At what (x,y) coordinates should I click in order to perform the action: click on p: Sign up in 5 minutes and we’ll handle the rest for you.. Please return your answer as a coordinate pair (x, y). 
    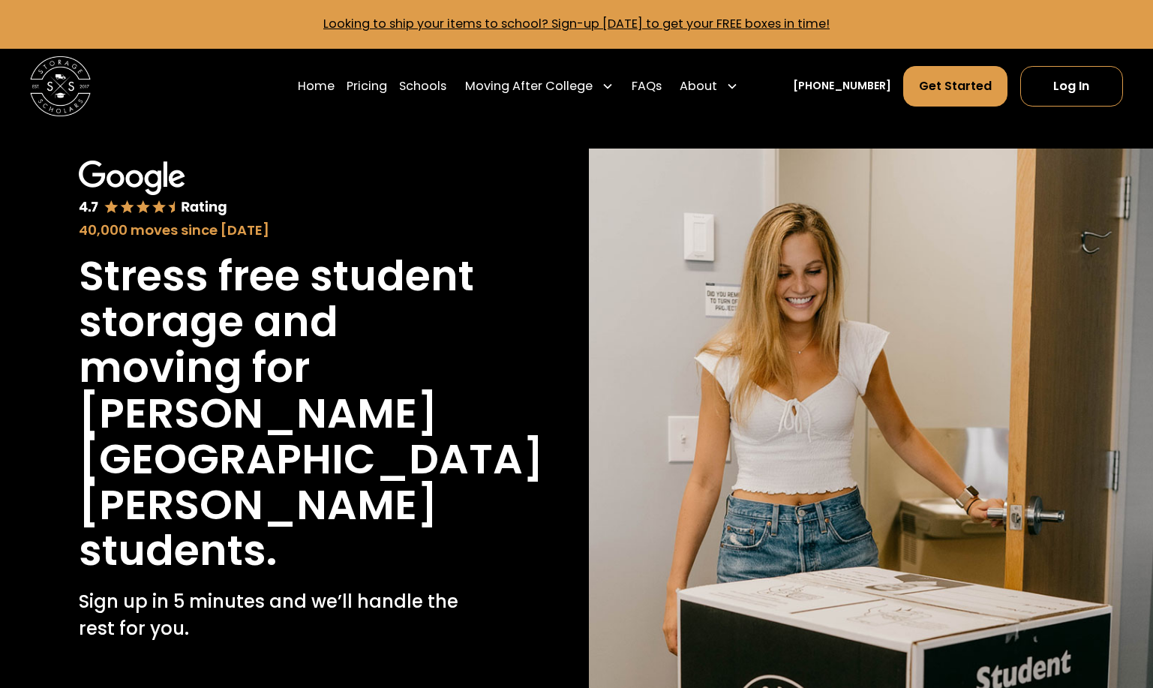
    Looking at the image, I should click on (282, 615).